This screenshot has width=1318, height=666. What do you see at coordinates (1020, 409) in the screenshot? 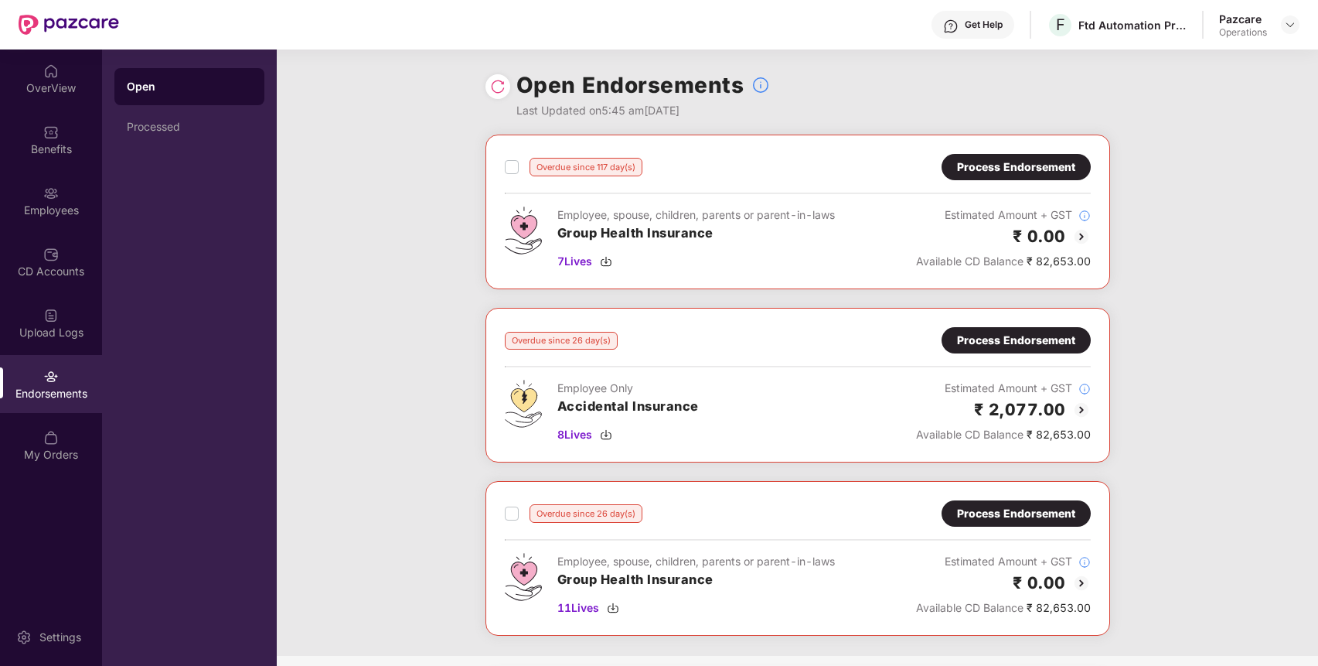
I see `h2: ₹ 2,077.00` at bounding box center [1020, 409].